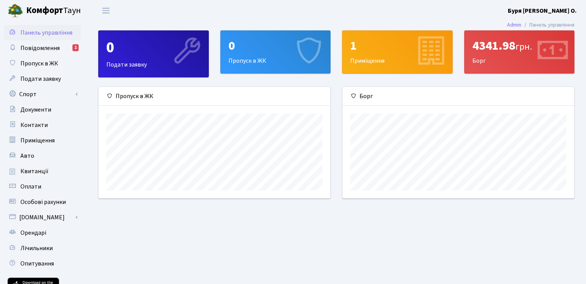  What do you see at coordinates (42, 233) in the screenshot?
I see `a: Орендарі` at bounding box center [42, 233].